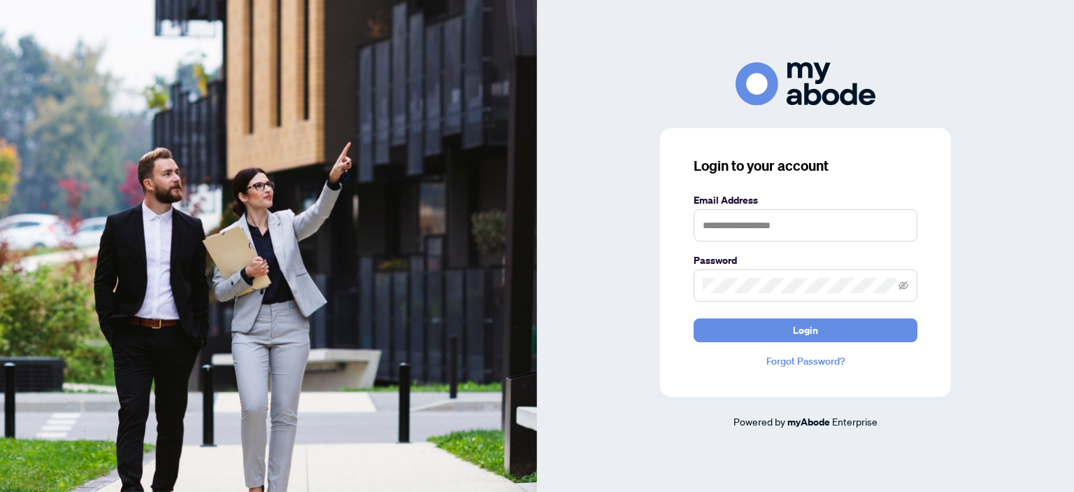 The height and width of the screenshot is (492, 1074). Describe the element at coordinates (903, 285) in the screenshot. I see `span: eye-invisible` at that location.